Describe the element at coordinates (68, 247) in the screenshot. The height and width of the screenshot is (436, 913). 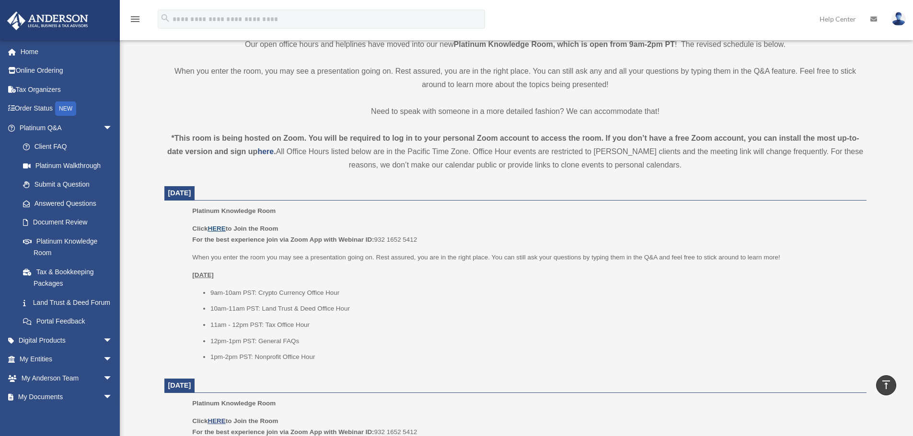
I see `a: Platinum Knowledge Room` at that location.